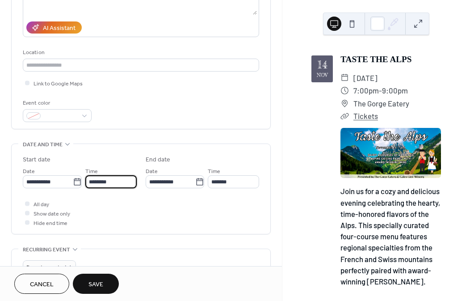 The image size is (470, 301). Describe the element at coordinates (42, 284) in the screenshot. I see `span: Cancel` at that location.